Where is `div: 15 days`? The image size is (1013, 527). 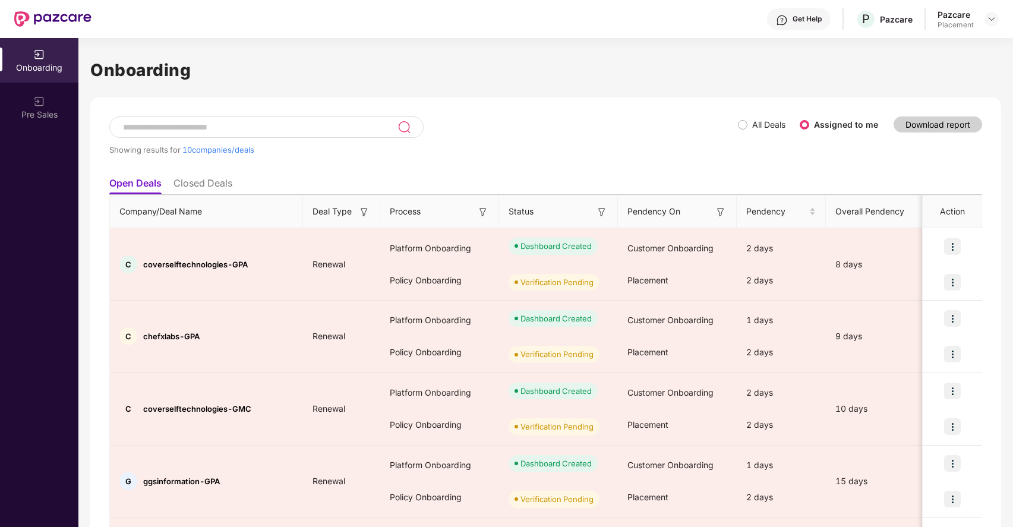 div: 15 days is located at coordinates (877, 481).